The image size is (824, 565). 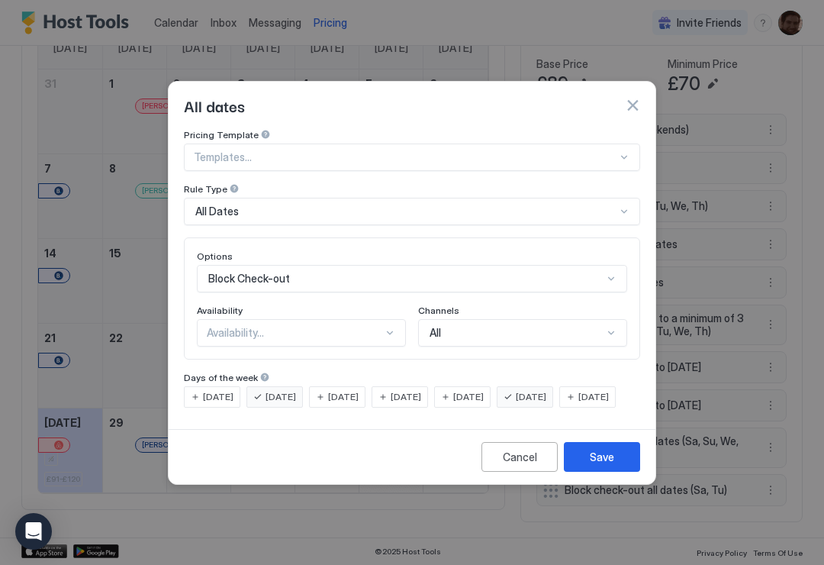 What do you see at coordinates (214, 105) in the screenshot?
I see `span: All dates` at bounding box center [214, 105].